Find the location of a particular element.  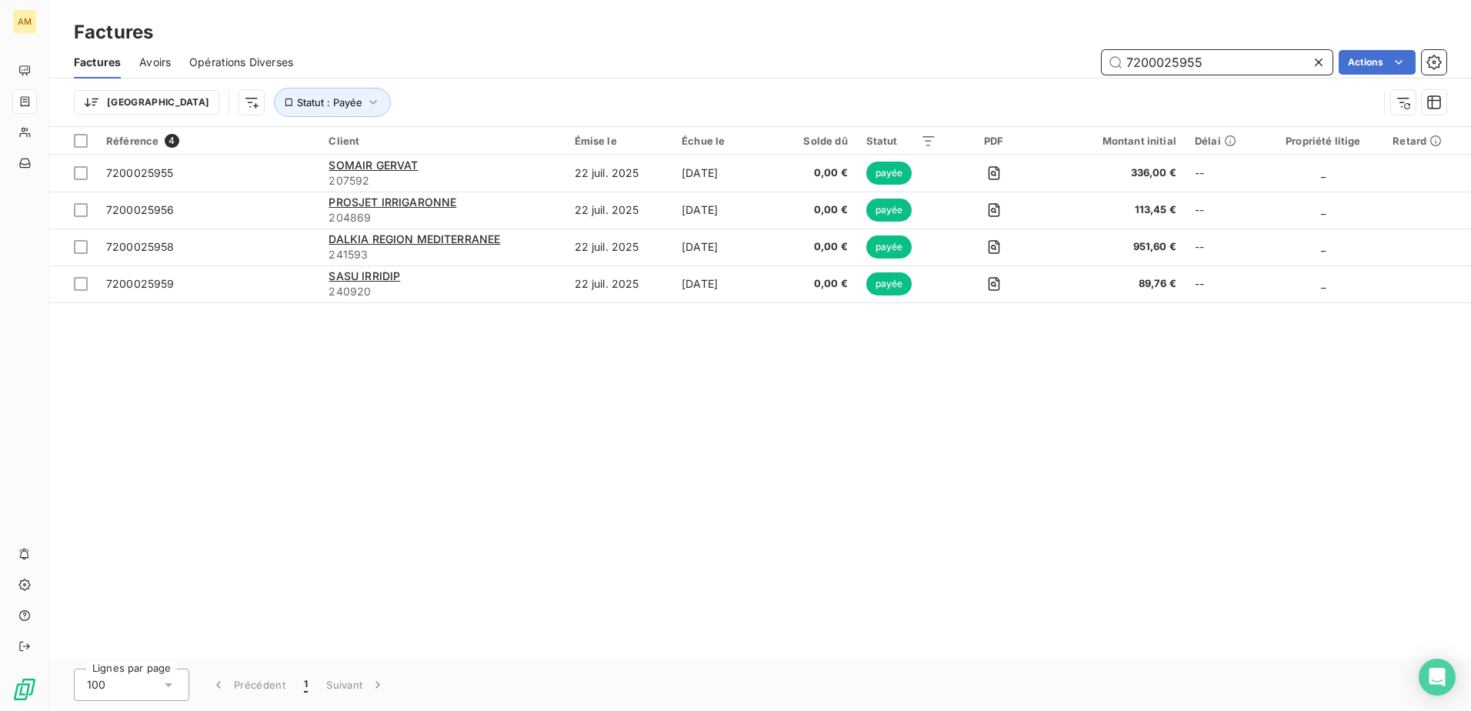

div: Propriété litige is located at coordinates (1322, 141).